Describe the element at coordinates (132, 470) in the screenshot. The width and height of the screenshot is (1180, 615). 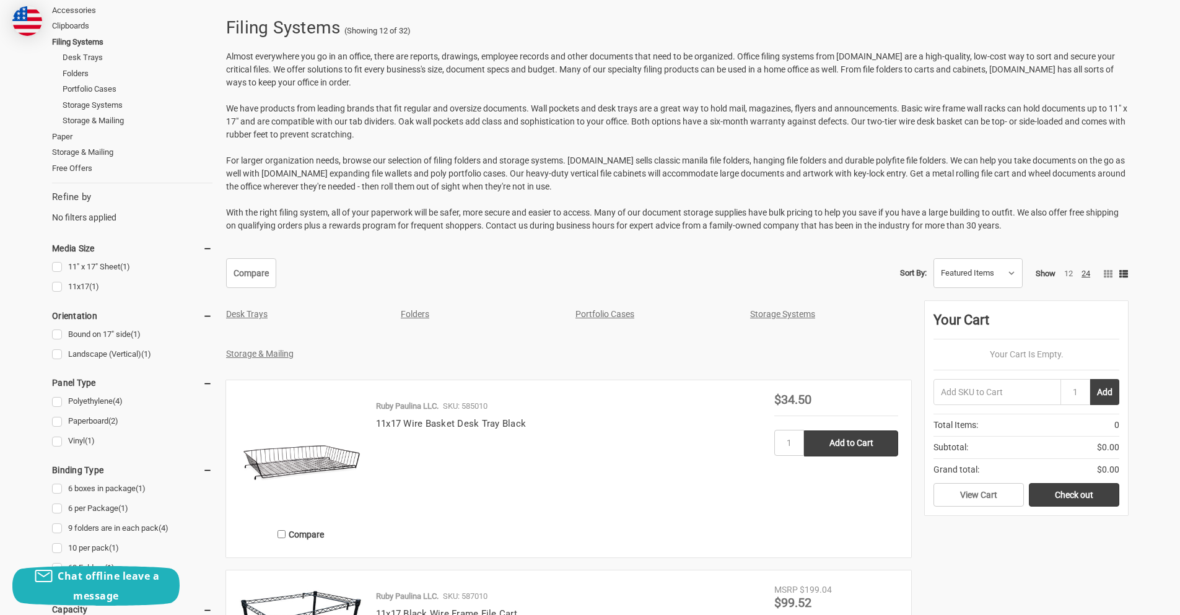
I see `h5: Binding Type` at that location.